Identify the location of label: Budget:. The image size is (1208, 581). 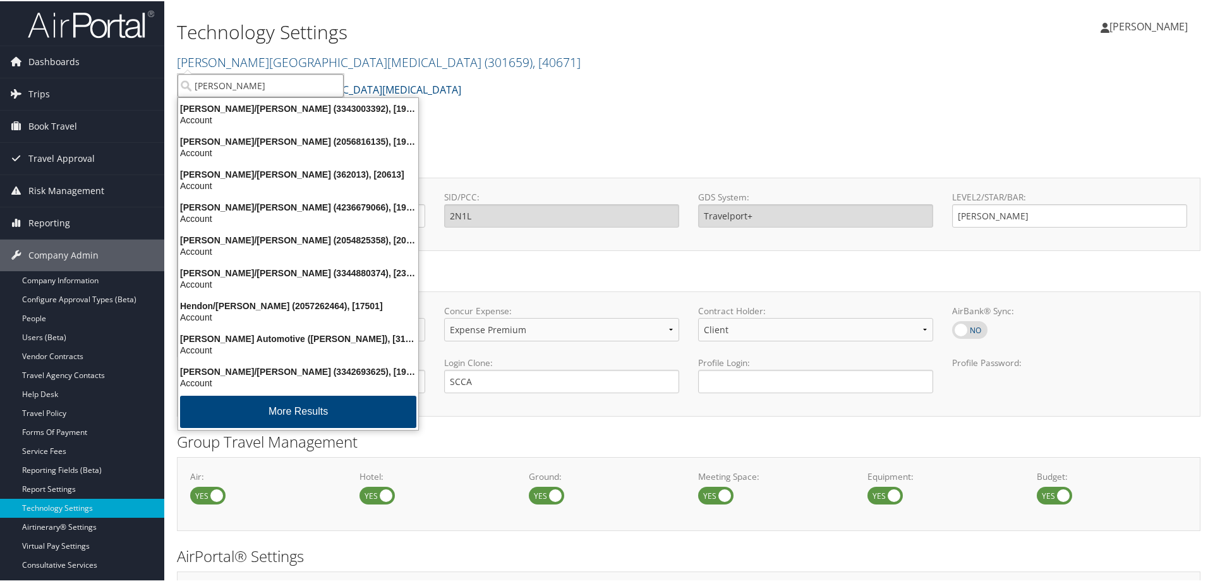
(1112, 475).